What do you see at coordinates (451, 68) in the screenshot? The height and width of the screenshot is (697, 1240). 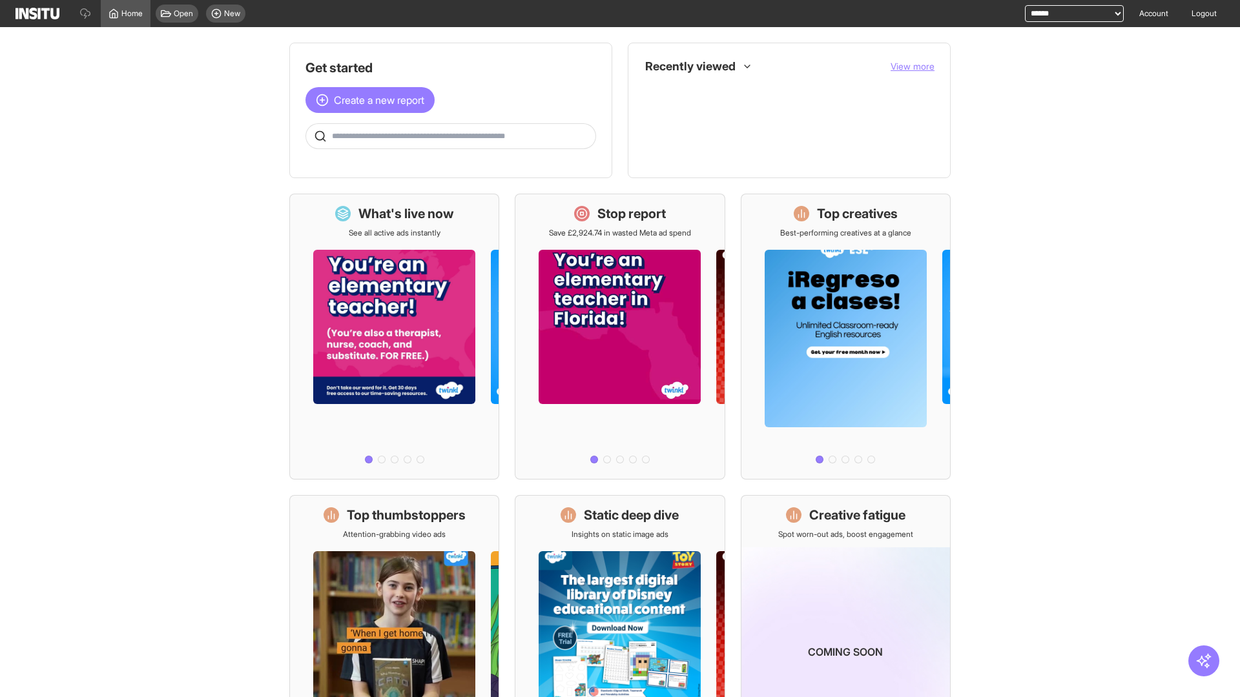 I see `h1: Get started` at bounding box center [451, 68].